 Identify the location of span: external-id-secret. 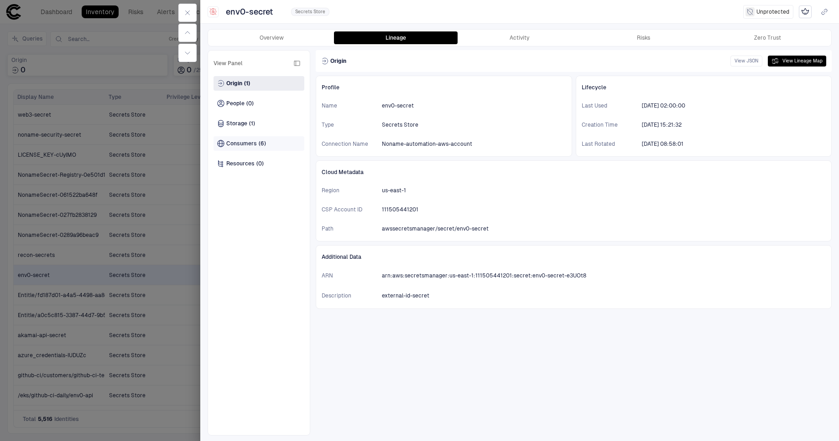
(405, 296).